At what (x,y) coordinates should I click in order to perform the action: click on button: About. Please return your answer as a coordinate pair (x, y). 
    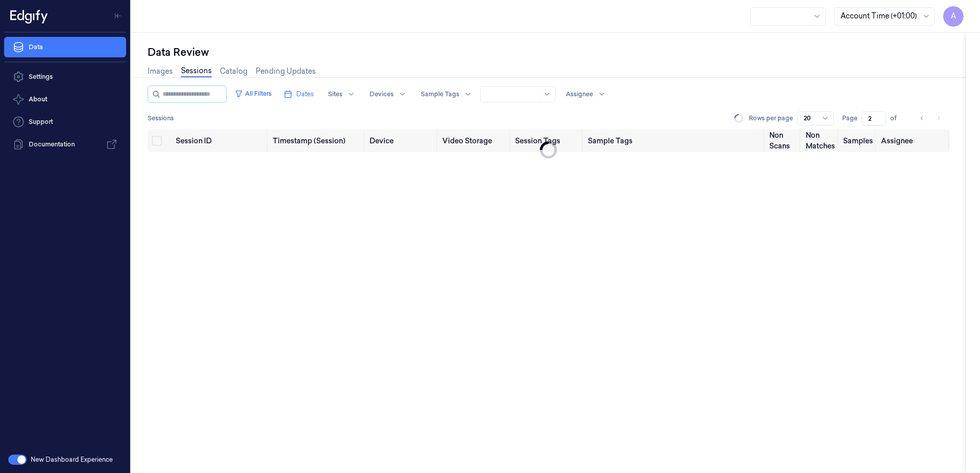
    Looking at the image, I should click on (65, 99).